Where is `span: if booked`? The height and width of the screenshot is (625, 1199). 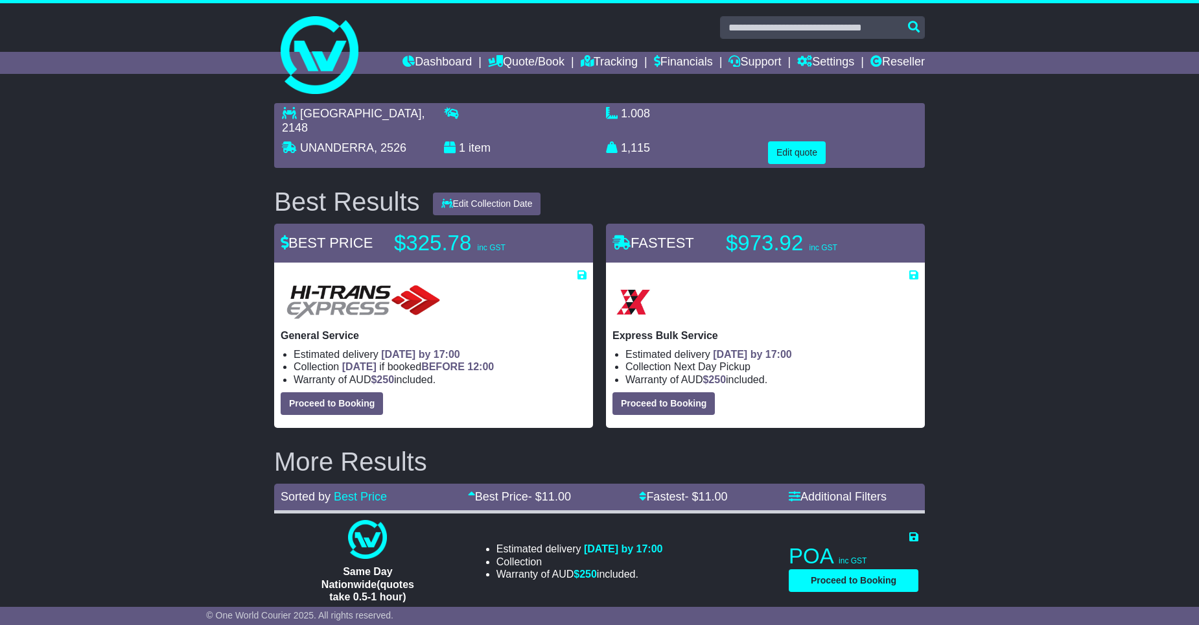 span: if booked is located at coordinates (418, 366).